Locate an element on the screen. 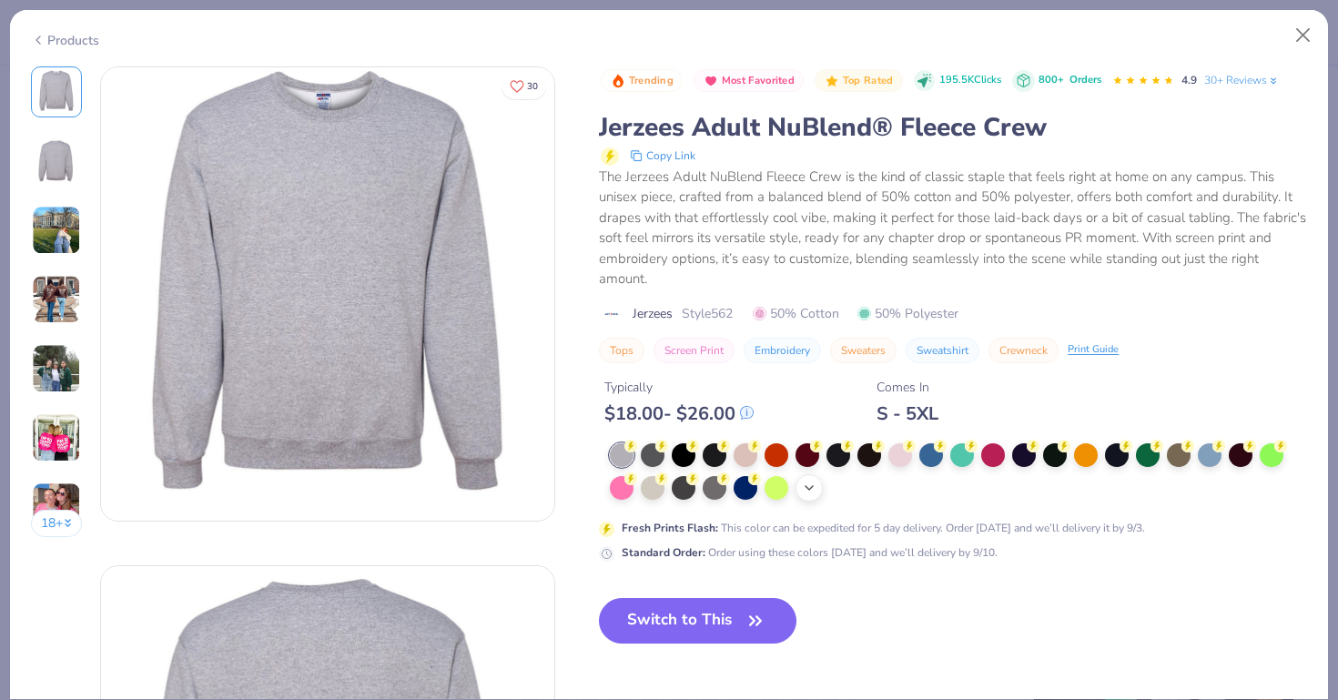 This screenshot has width=1338, height=700. button: Screen Print is located at coordinates (694, 351).